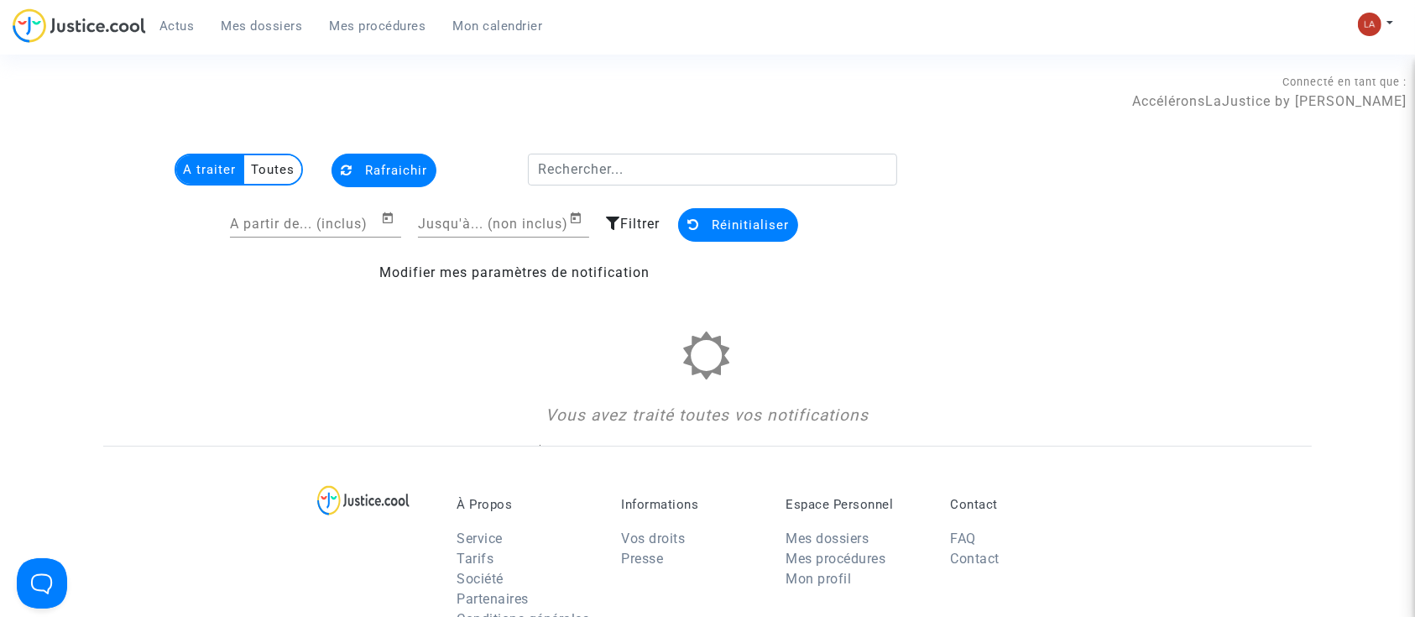  What do you see at coordinates (691, 504) in the screenshot?
I see `p: Informations` at bounding box center [691, 504].